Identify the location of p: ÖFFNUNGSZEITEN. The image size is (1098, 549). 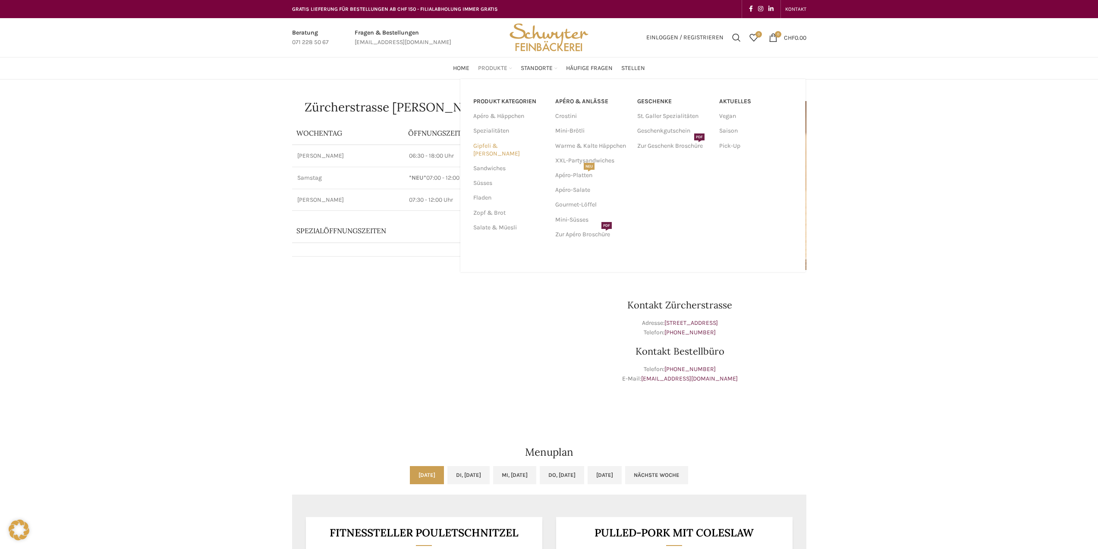
(474, 133).